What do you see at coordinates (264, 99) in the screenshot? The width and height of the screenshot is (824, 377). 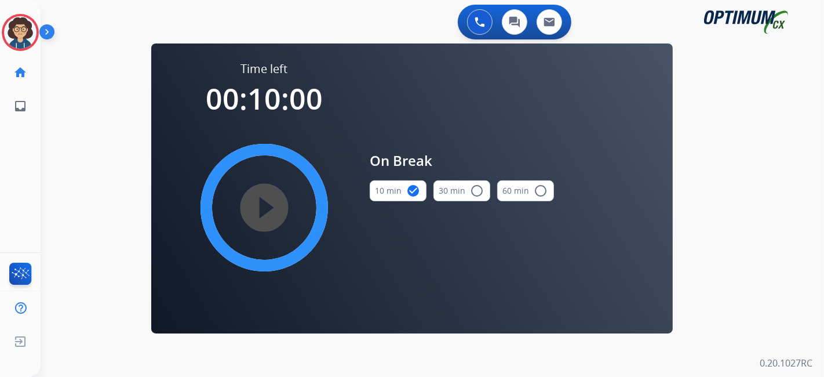 I see `span: 00:10:00` at bounding box center [264, 99].